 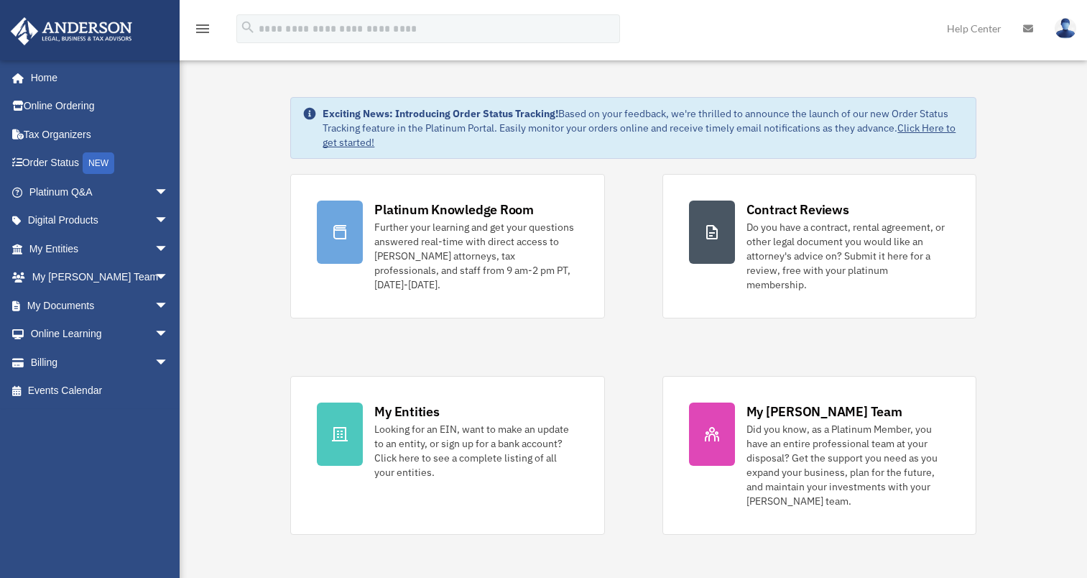 I want to click on strong: Exciting News: Introducing Order Status Tracking!, so click(x=440, y=113).